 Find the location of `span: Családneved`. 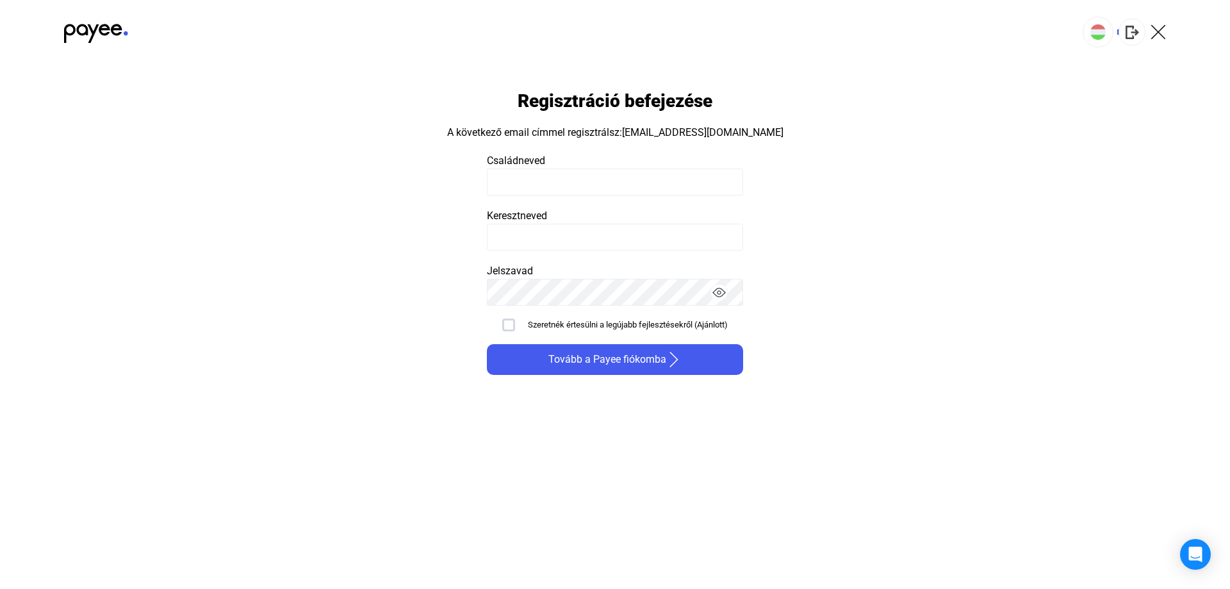

span: Családneved is located at coordinates (516, 160).